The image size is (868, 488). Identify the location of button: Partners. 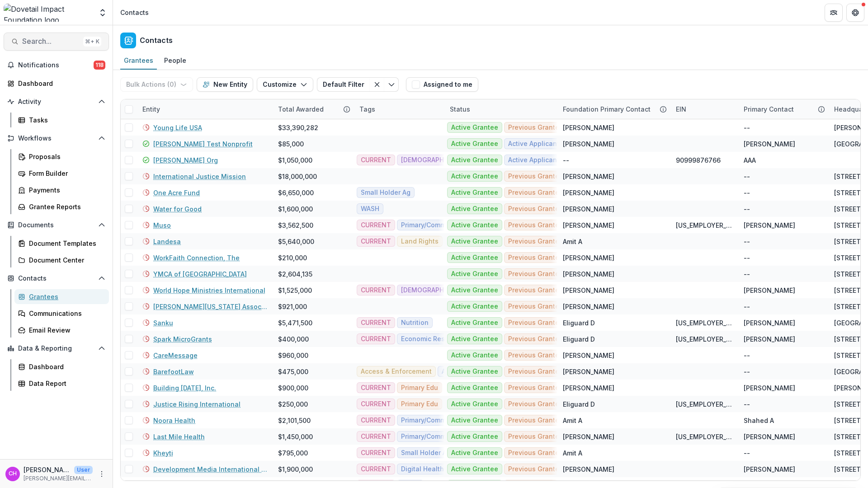
(834, 13).